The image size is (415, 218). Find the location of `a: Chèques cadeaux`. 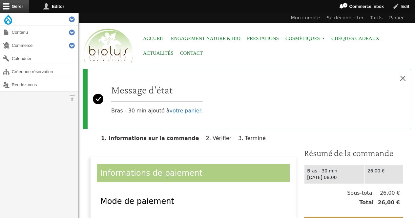

a: Chèques cadeaux is located at coordinates (355, 38).